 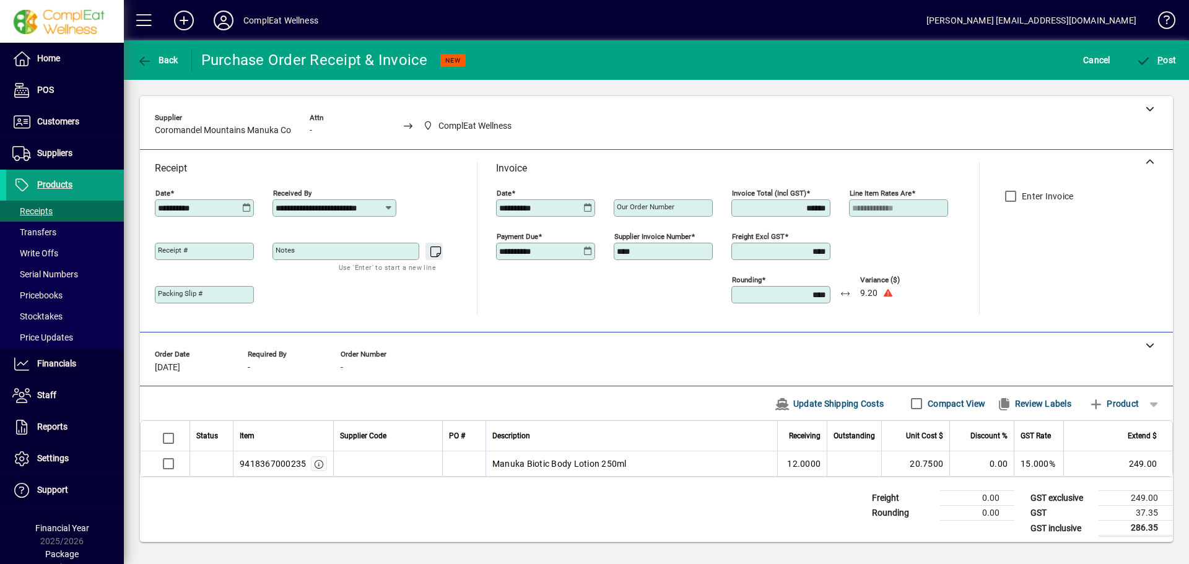 What do you see at coordinates (180, 293) in the screenshot?
I see `mat-label: Packing Slip #` at bounding box center [180, 293].